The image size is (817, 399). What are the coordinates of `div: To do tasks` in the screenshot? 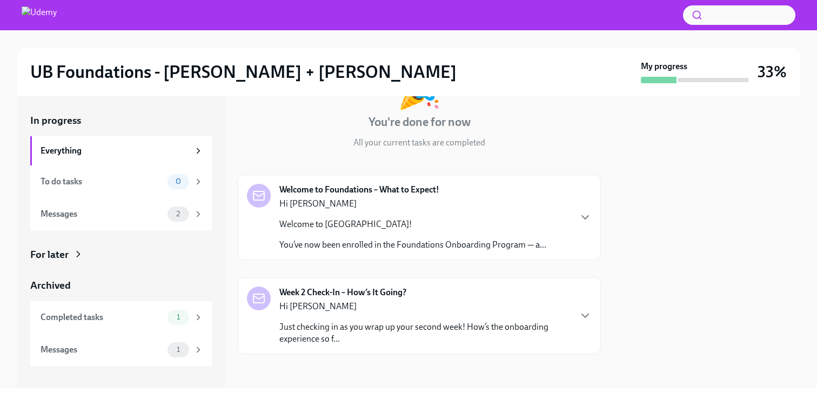 It's located at (102, 182).